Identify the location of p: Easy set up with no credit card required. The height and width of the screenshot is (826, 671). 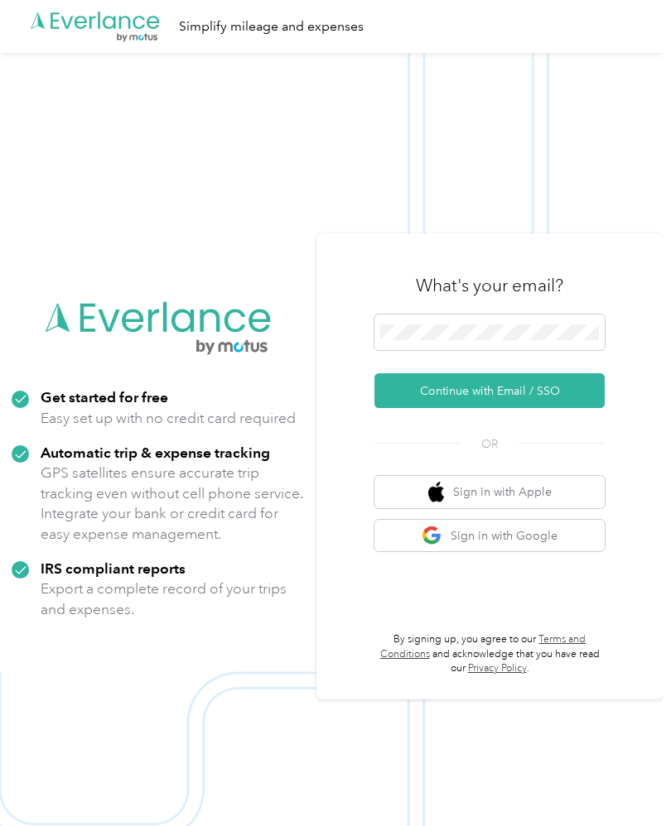
(168, 418).